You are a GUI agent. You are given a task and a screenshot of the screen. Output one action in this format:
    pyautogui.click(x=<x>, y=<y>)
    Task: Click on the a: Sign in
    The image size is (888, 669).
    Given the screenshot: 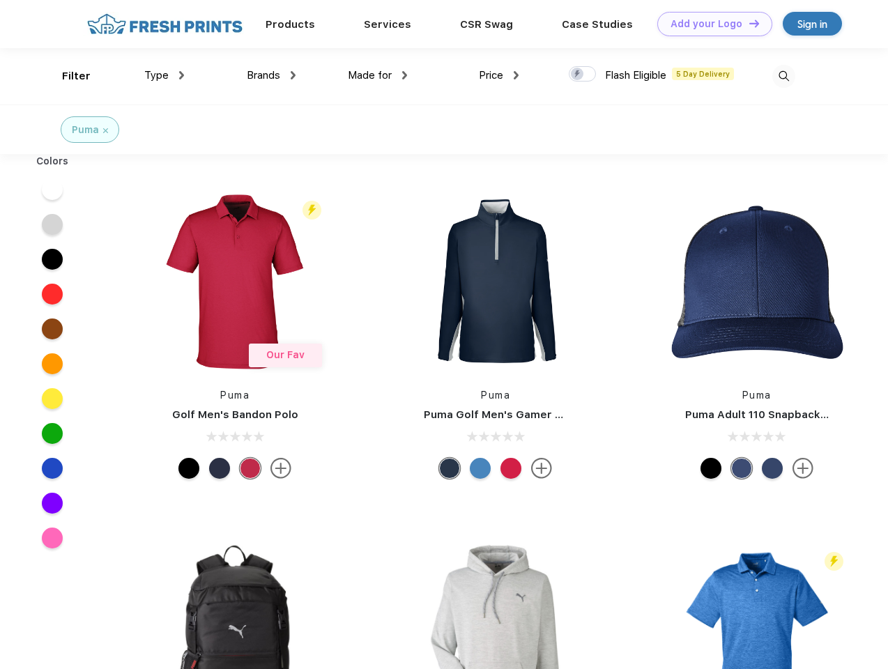 What is the action you would take?
    pyautogui.click(x=812, y=24)
    